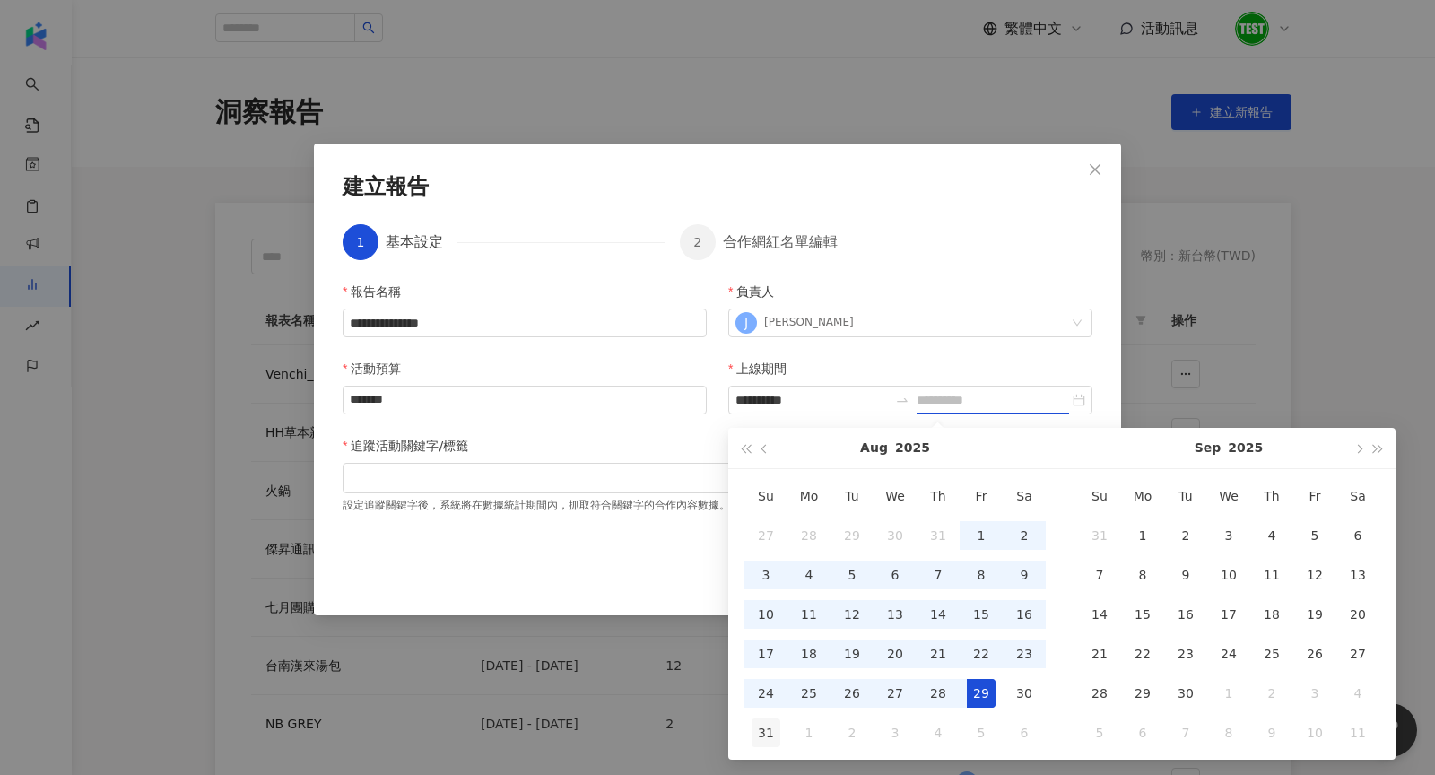  I want to click on div: 9, so click(1024, 575).